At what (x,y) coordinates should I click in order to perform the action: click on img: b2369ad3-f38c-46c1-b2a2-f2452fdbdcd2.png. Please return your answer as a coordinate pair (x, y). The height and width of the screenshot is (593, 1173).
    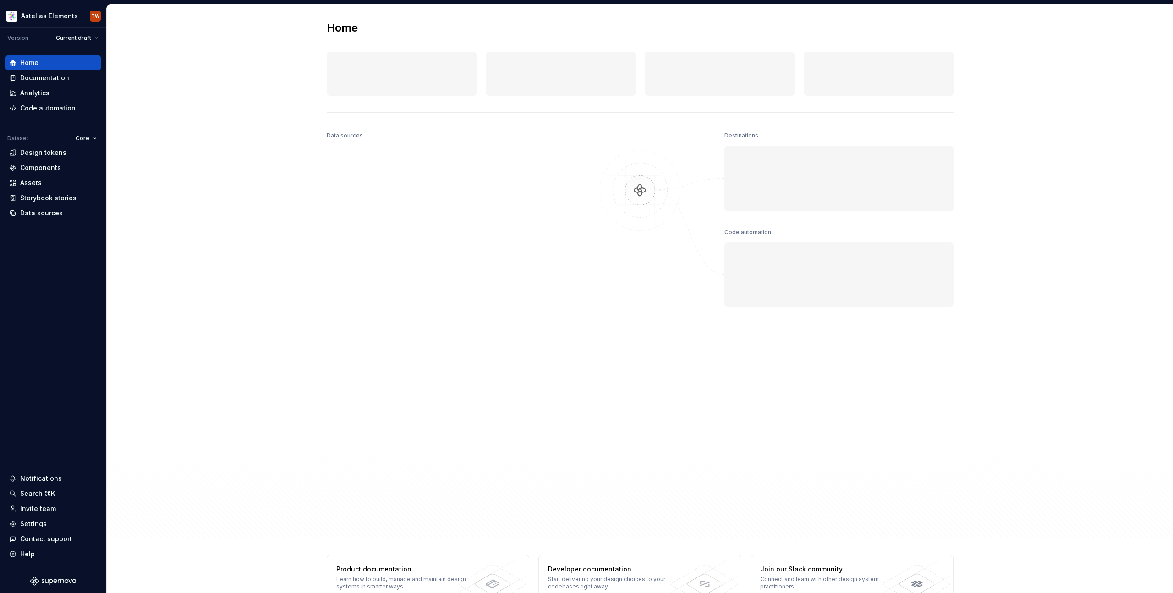
    Looking at the image, I should click on (12, 16).